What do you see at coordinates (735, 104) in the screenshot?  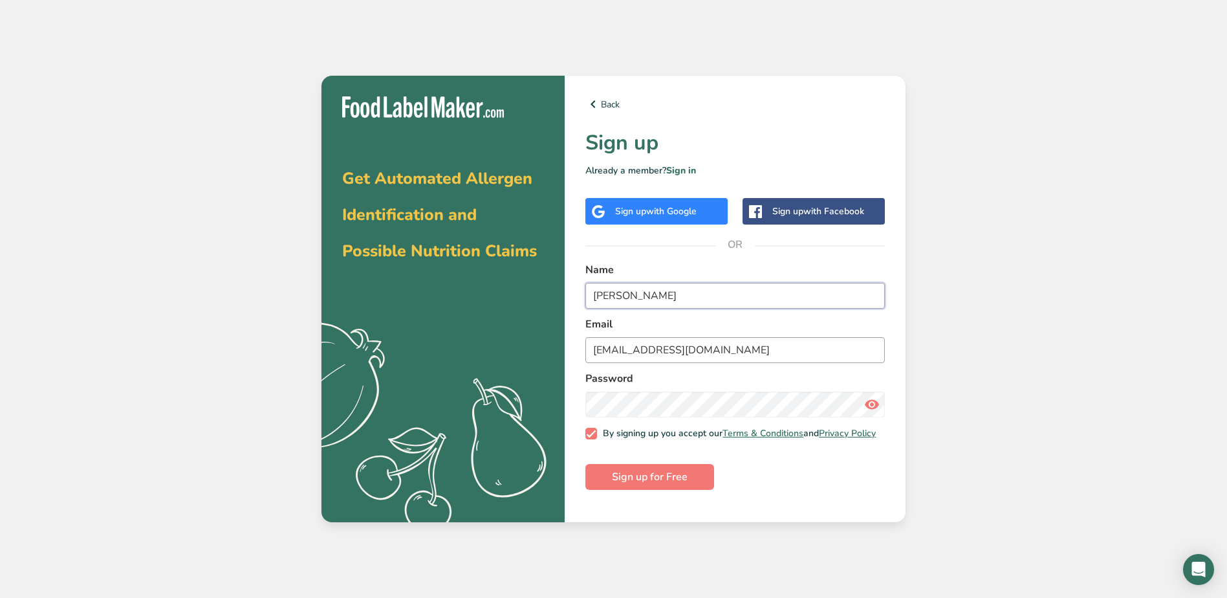 I see `a: Back` at bounding box center [735, 104].